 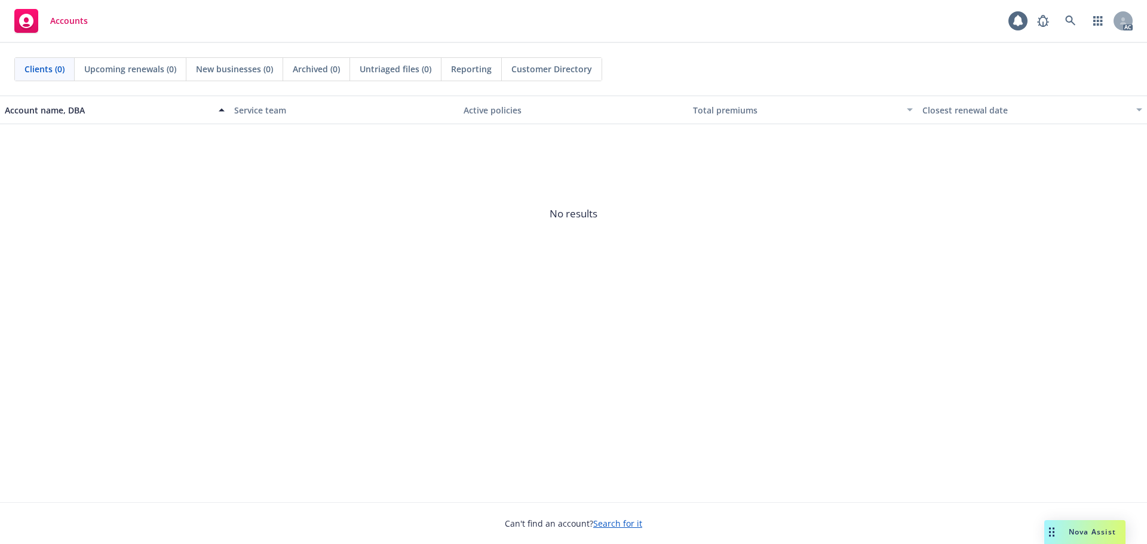 What do you see at coordinates (1071, 21) in the screenshot?
I see `a: Search` at bounding box center [1071, 21].